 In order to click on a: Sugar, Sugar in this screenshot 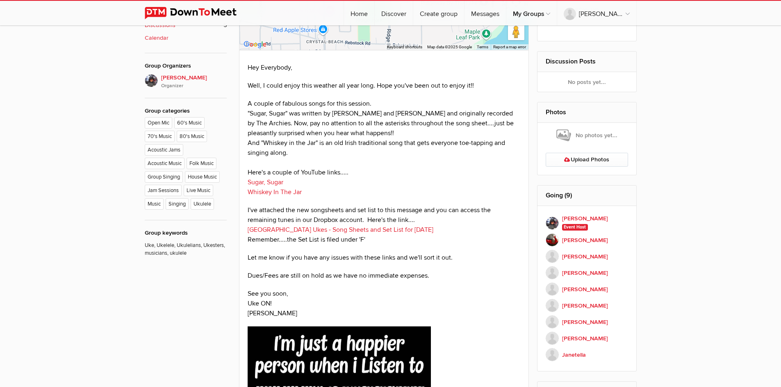, I will do `click(265, 182)`.